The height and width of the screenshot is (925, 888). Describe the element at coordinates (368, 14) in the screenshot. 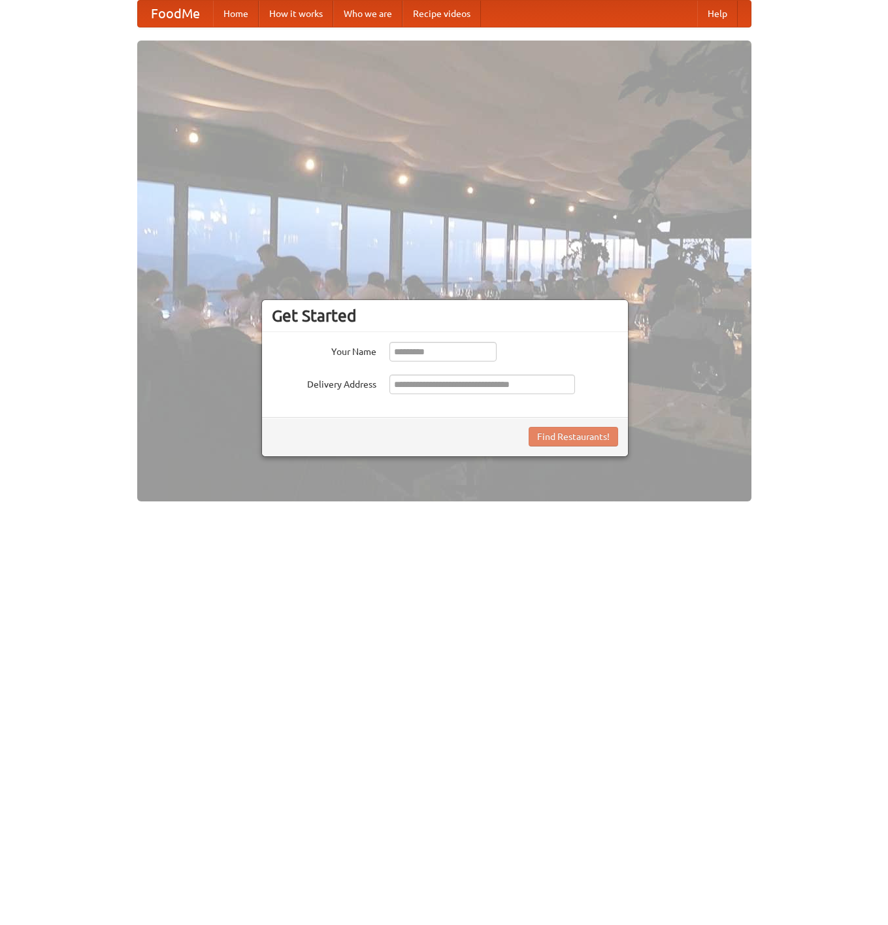

I see `a: Who we are` at that location.